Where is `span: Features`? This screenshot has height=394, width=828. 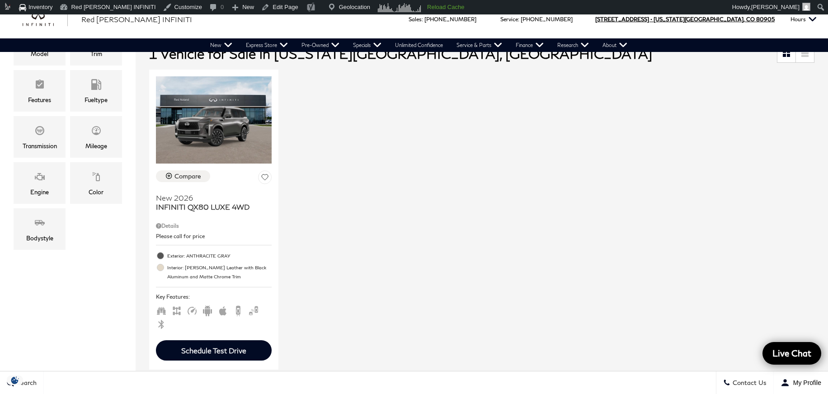
span: Features is located at coordinates (40, 86).